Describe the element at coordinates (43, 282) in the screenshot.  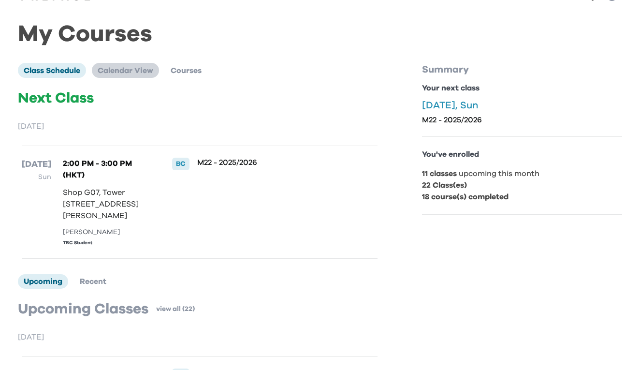
I see `span: Upcoming` at that location.